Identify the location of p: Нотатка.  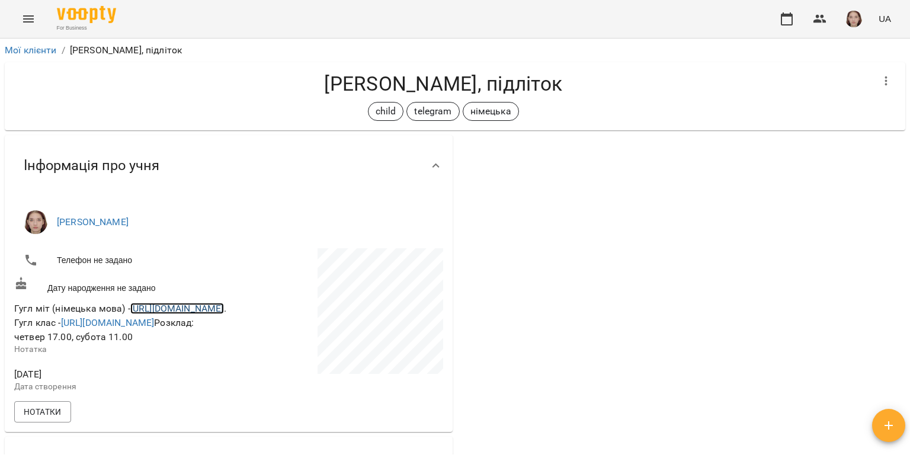
(120, 350).